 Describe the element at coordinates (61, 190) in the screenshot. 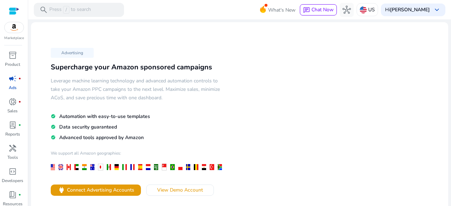

I see `span: power` at that location.